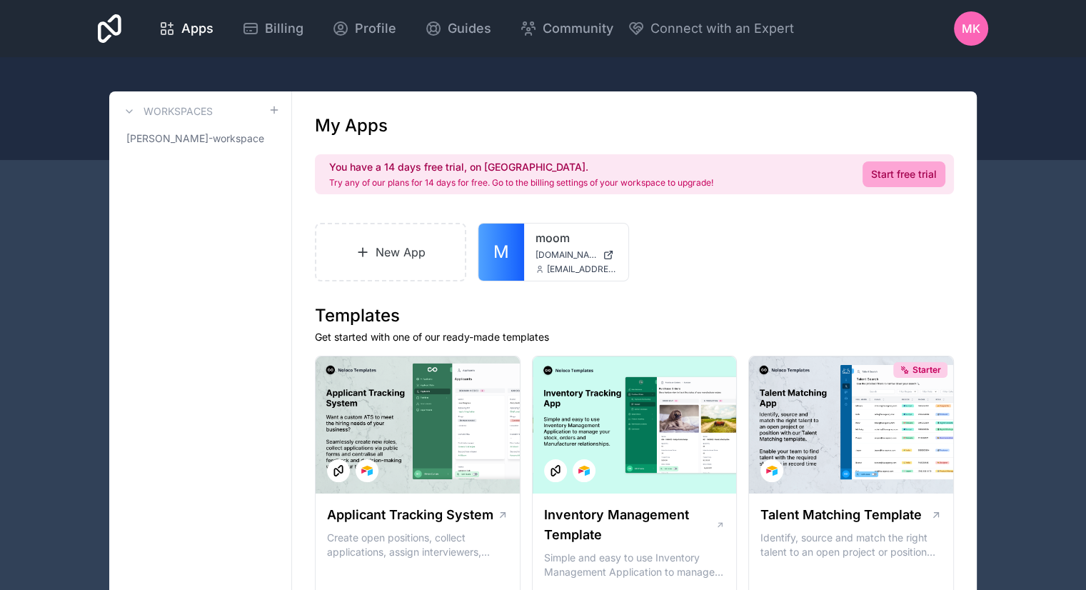 This screenshot has height=590, width=1086. Describe the element at coordinates (197, 29) in the screenshot. I see `span: Apps` at that location.